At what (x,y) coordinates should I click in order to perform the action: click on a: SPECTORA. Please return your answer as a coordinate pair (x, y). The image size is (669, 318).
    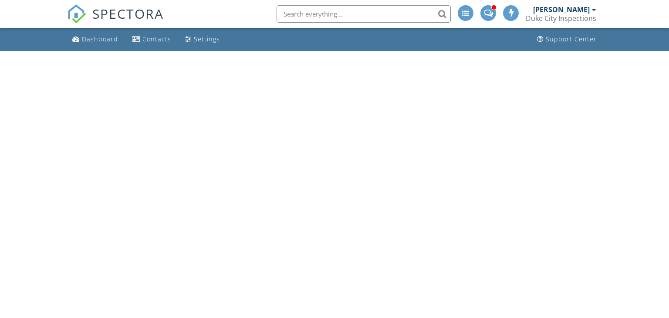
    Looking at the image, I should click on (115, 21).